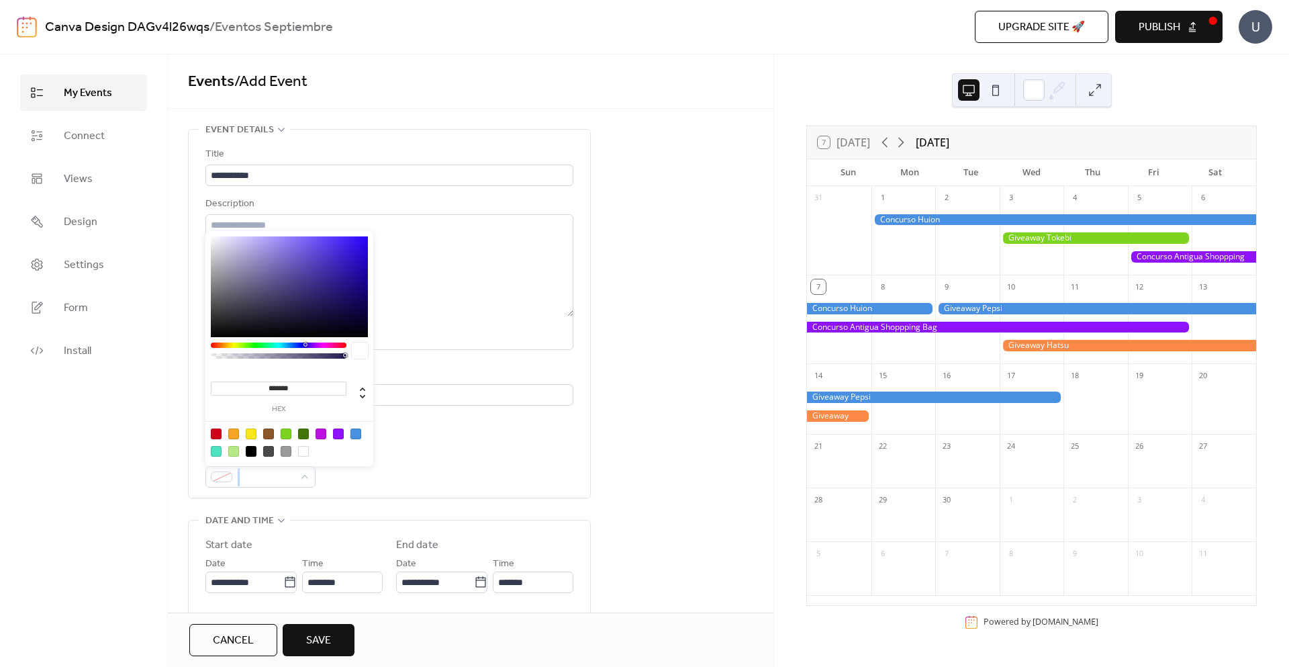  I want to click on div: Giveaway Tokebi, so click(1096, 238).